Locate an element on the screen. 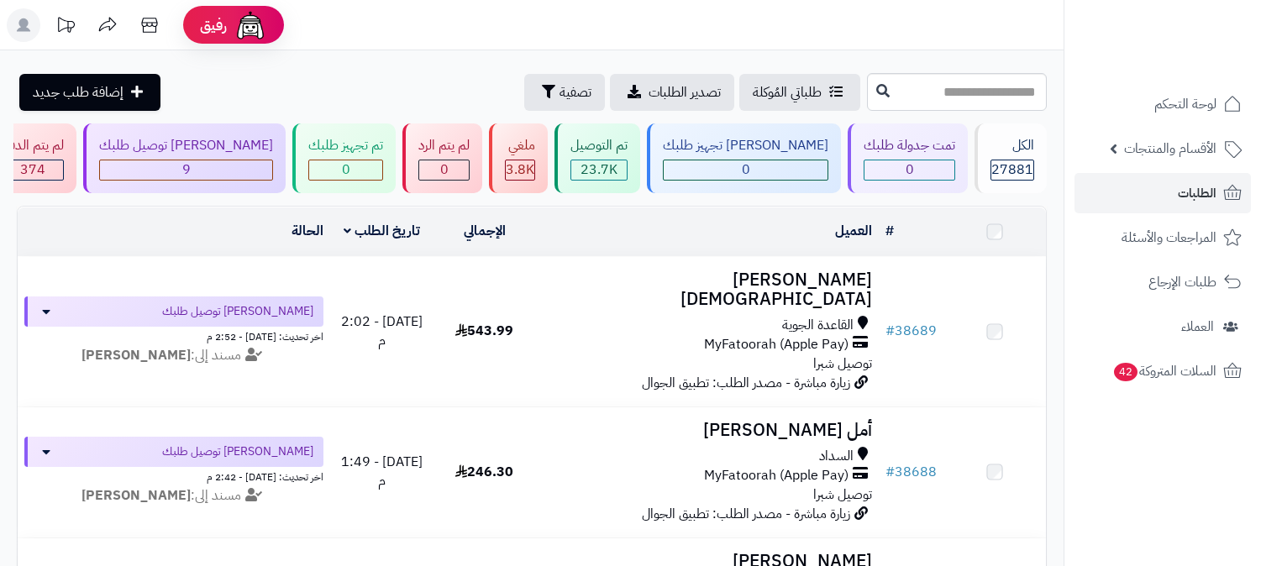  span: 23.7K is located at coordinates (599, 170).